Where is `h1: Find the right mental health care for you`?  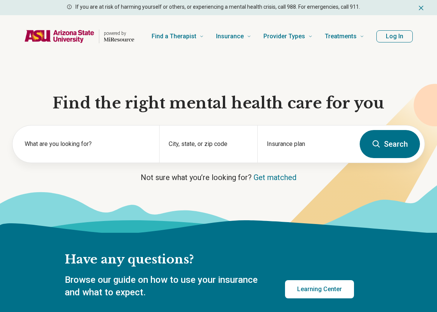
h1: Find the right mental health care for you is located at coordinates (218, 103).